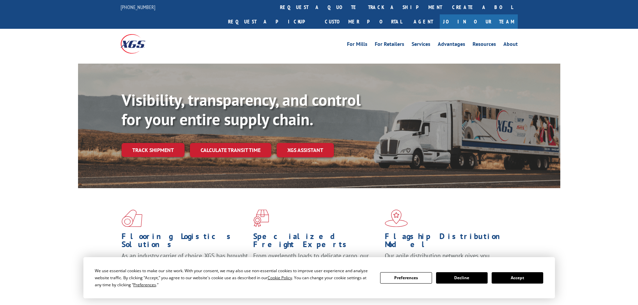  Describe the element at coordinates (357, 45) in the screenshot. I see `a: For Mills` at that location.